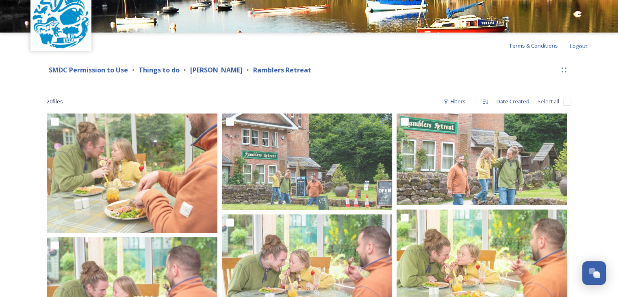 This screenshot has height=297, width=618. I want to click on span: Select all, so click(548, 101).